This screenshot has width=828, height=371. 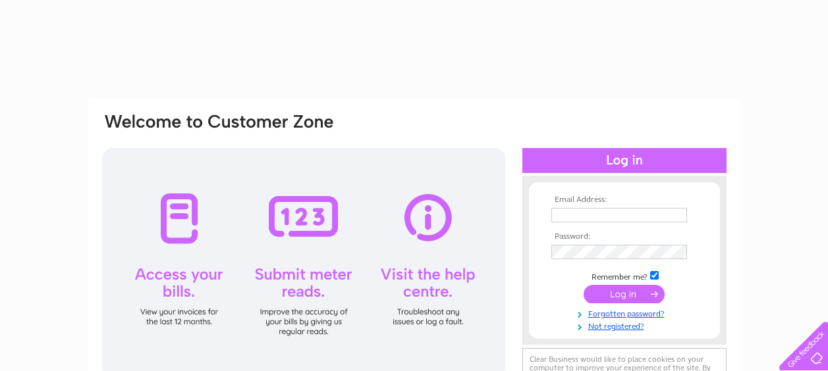 What do you see at coordinates (624, 237) in the screenshot?
I see `th: Password:` at bounding box center [624, 237].